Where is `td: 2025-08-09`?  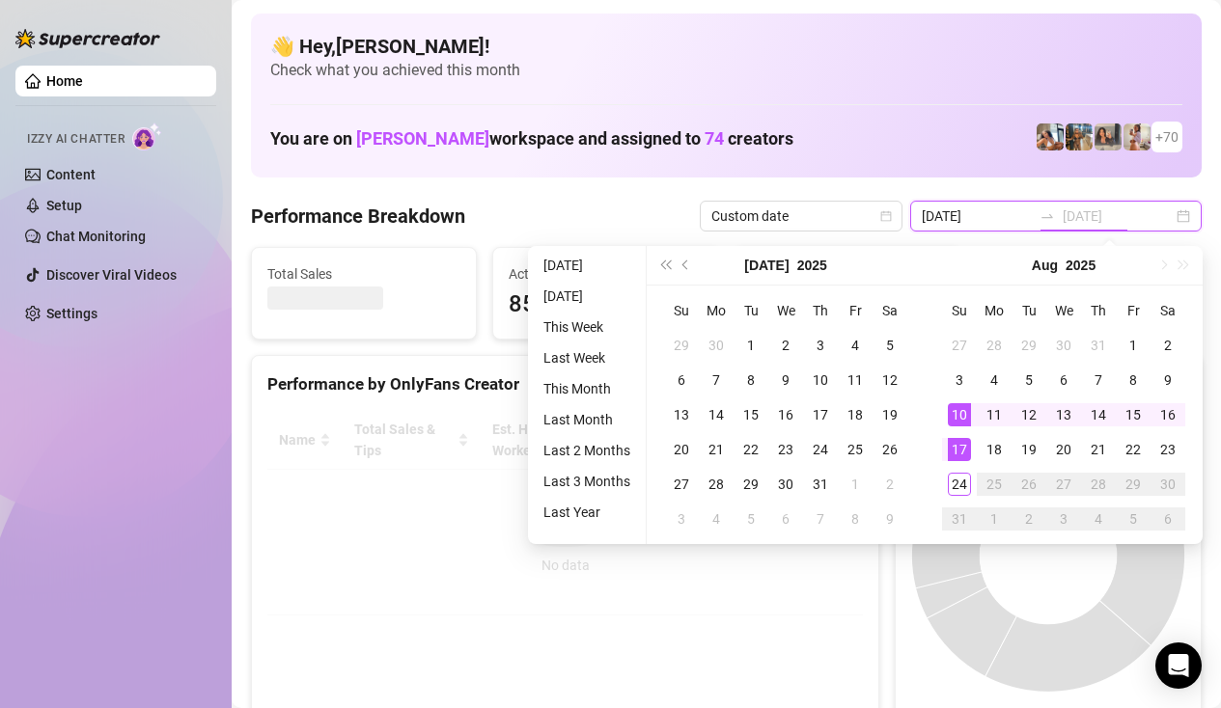 td: 2025-08-09 is located at coordinates (1168, 380).